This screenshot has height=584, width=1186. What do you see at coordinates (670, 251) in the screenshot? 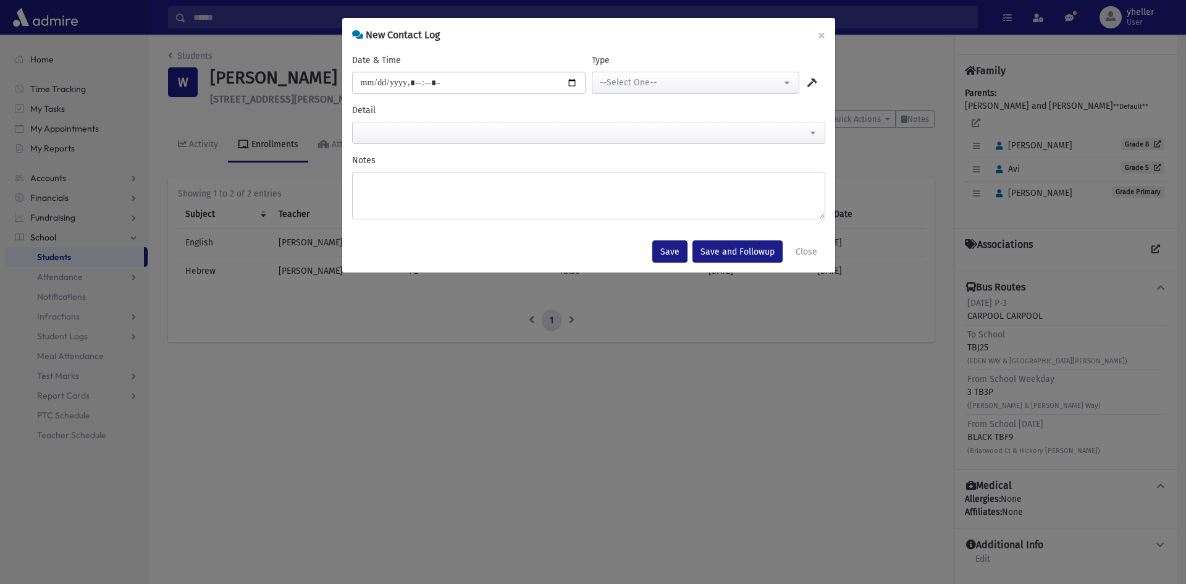
I see `button: Save` at bounding box center [670, 251].